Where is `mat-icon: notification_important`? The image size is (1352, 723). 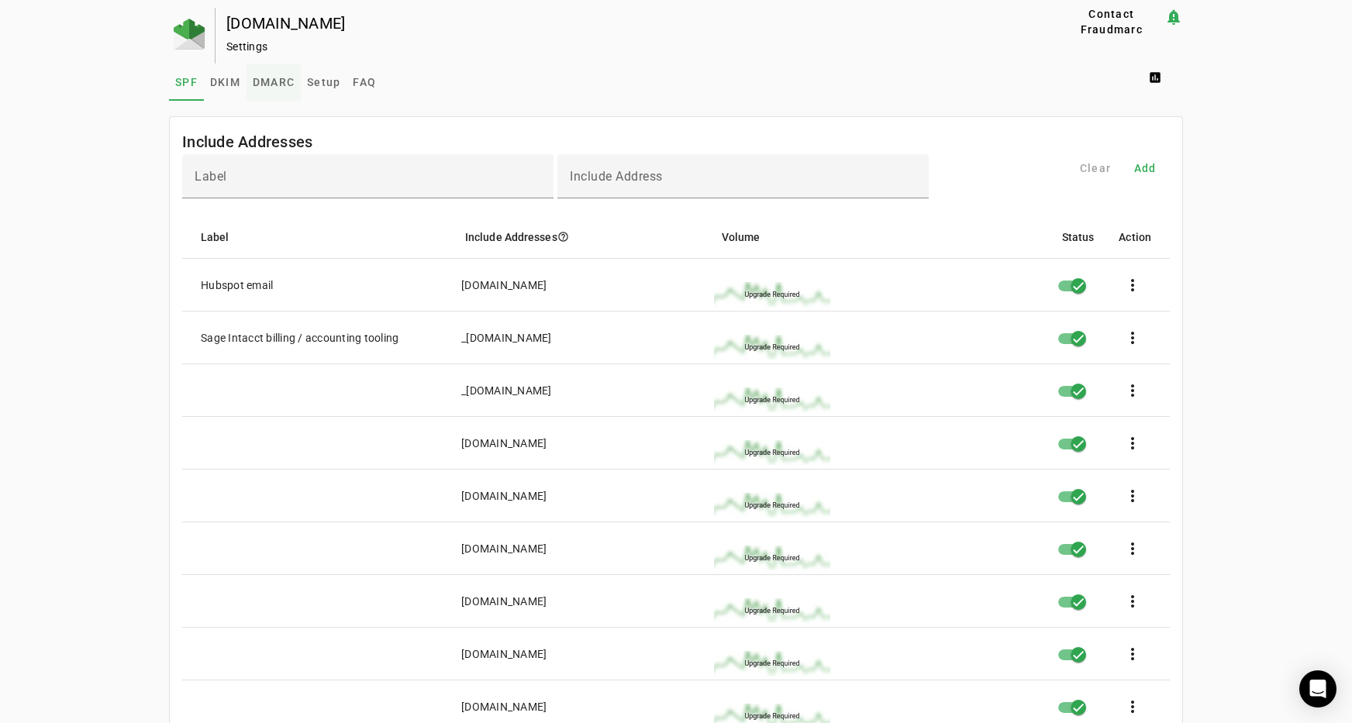 mat-icon: notification_important is located at coordinates (1173, 17).